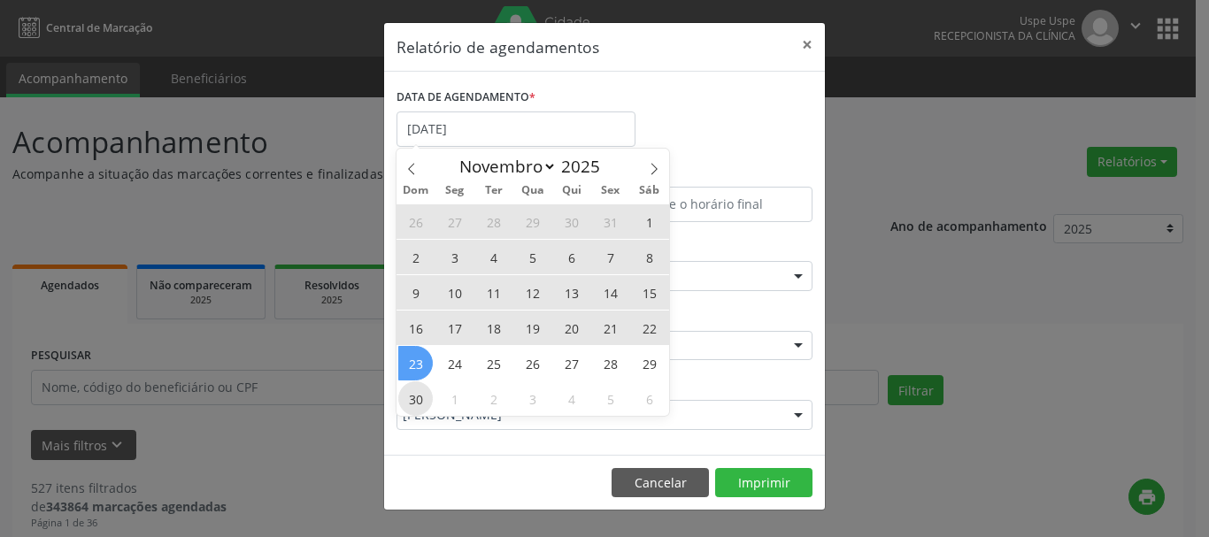 This screenshot has width=1209, height=537. I want to click on span: Outubro 27, 2025, so click(454, 221).